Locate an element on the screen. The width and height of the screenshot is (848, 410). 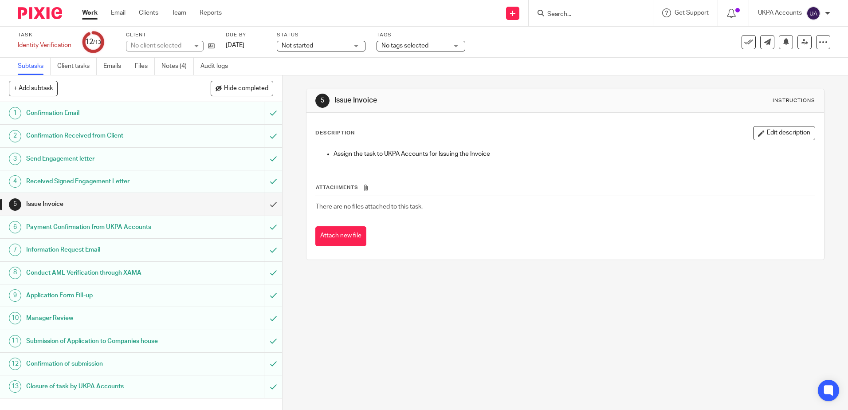
div: 4 is located at coordinates (15, 181).